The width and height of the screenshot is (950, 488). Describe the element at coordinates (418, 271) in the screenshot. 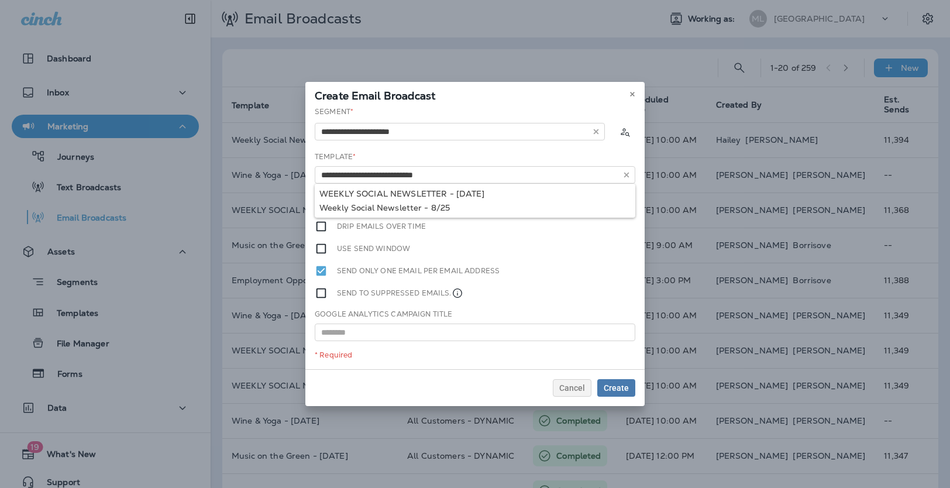

I see `label: Send only one email per email address` at that location.